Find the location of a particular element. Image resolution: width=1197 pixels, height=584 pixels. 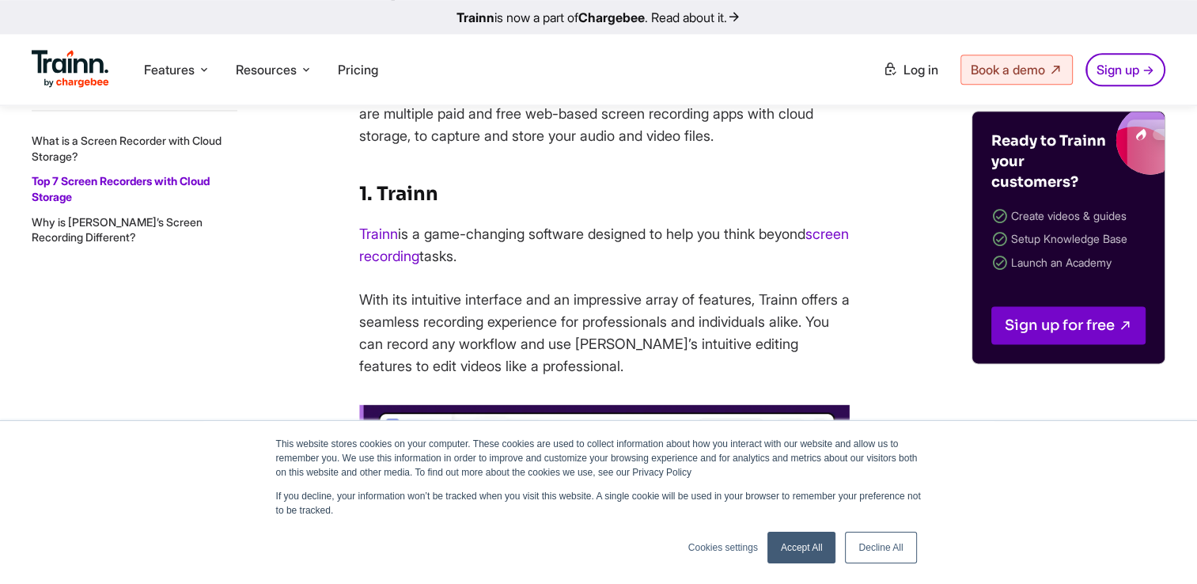

span: Resources is located at coordinates (266, 70).